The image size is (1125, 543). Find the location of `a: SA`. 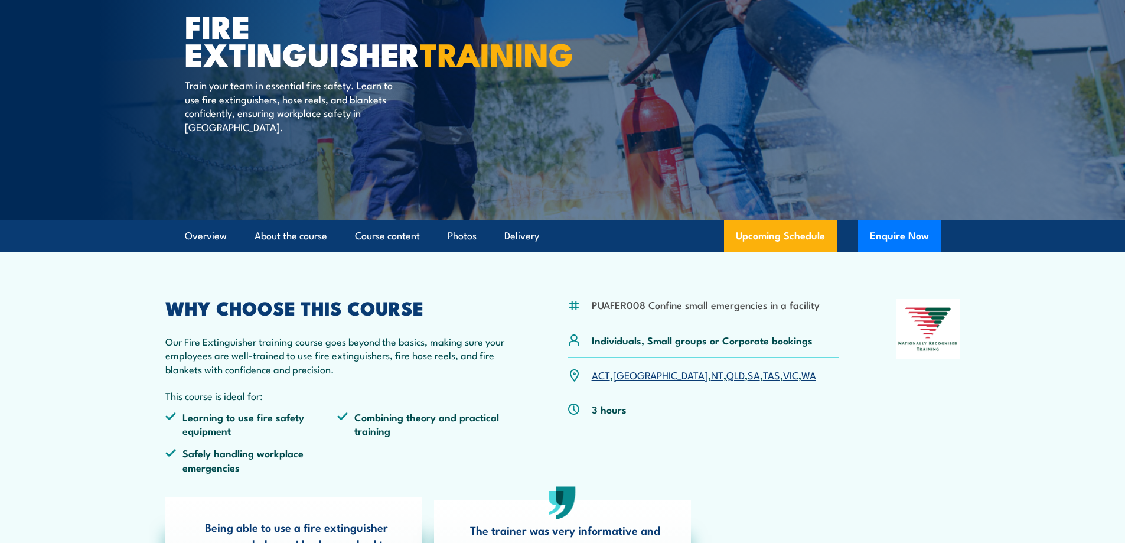

a: SA is located at coordinates (753, 374).